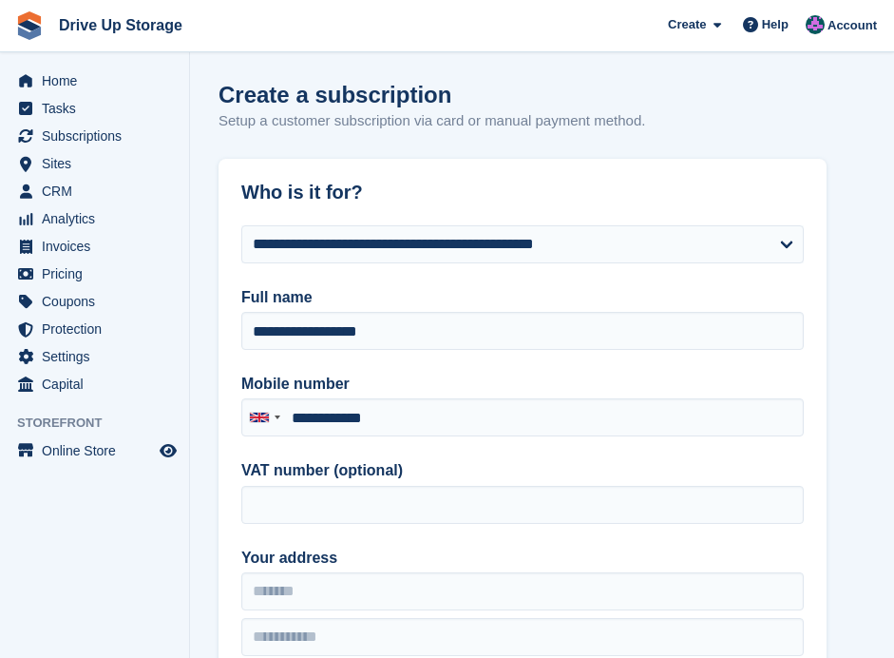 This screenshot has height=658, width=894. I want to click on span: Pricing, so click(99, 274).